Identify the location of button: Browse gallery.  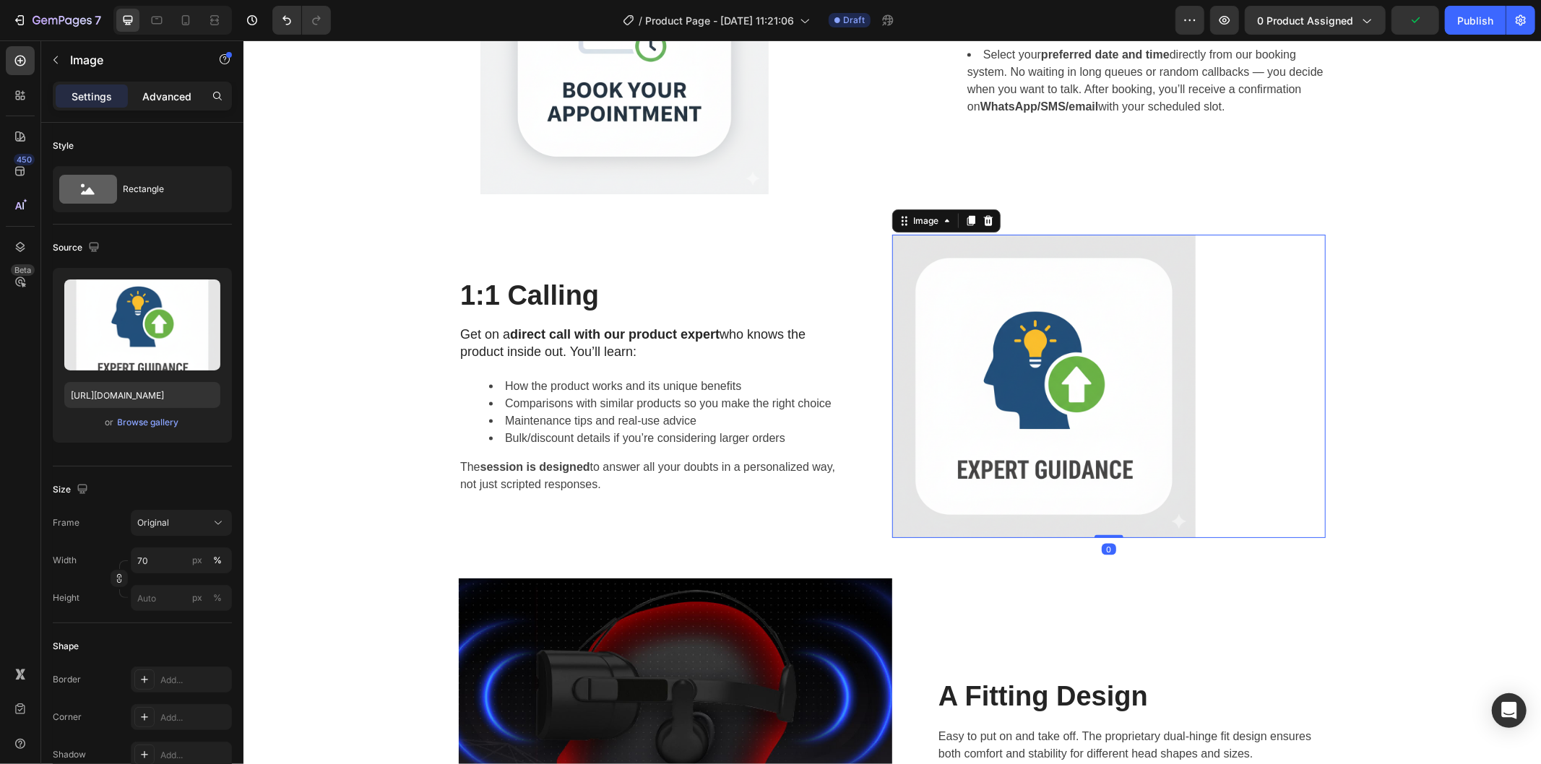
(148, 423).